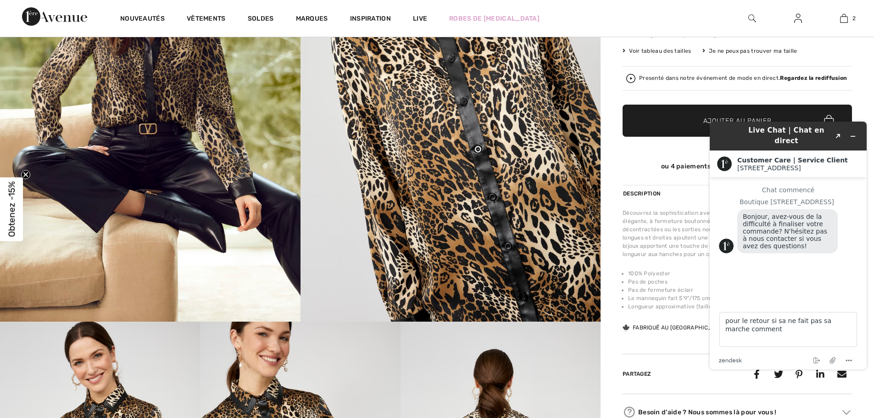 The image size is (874, 418). Describe the element at coordinates (740, 290) in the screenshot. I see `li: Pas de fermeture éclair` at that location.